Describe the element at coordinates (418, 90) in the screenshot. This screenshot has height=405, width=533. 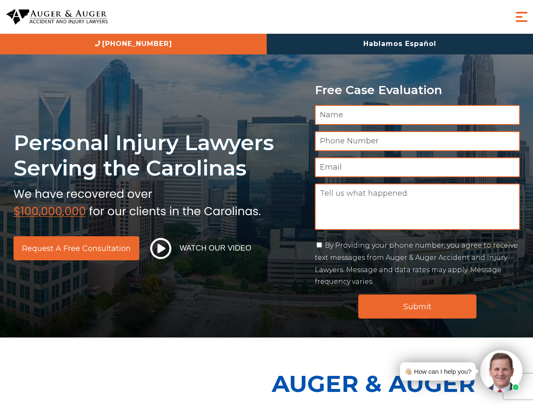
I see `p: Free Case Evaluation` at that location.